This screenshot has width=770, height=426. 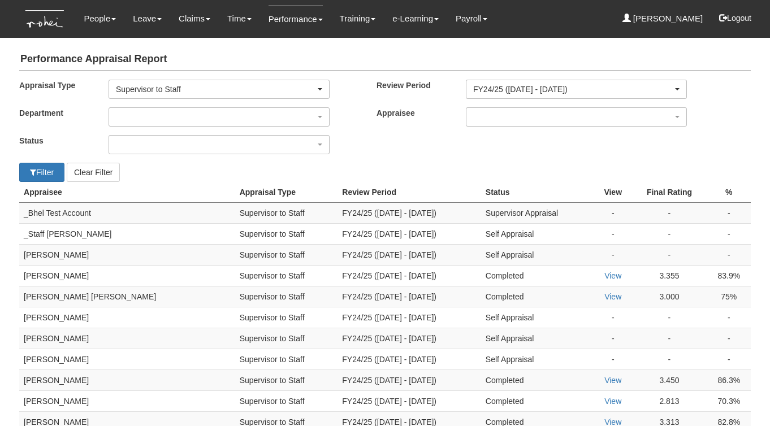 I want to click on label: Status, so click(x=55, y=141).